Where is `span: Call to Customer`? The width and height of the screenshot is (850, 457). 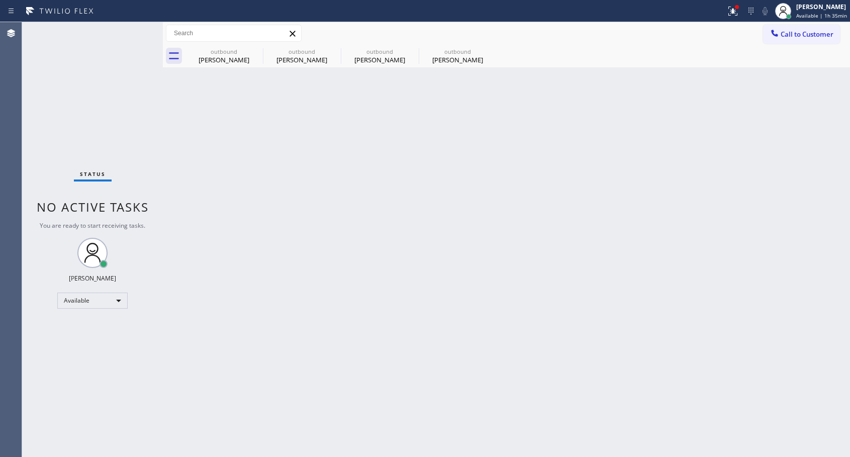
span: Call to Customer is located at coordinates (807, 34).